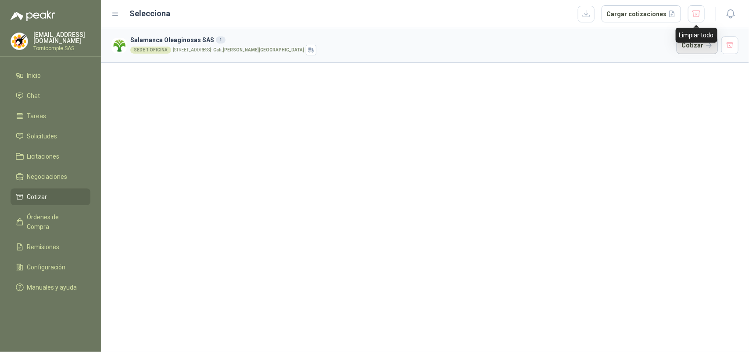 The image size is (749, 352). What do you see at coordinates (50, 116) in the screenshot?
I see `a: Tareas` at bounding box center [50, 116].